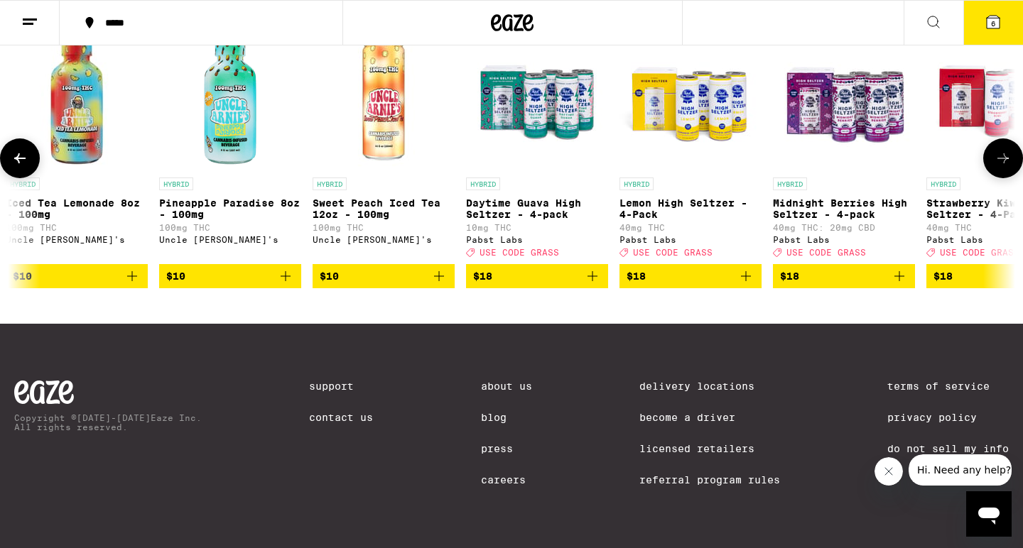 The height and width of the screenshot is (548, 1023). What do you see at coordinates (537, 99) in the screenshot?
I see `img: Pabst Labs - Daytime Guava High Seltzer - 4-pack` at bounding box center [537, 99].